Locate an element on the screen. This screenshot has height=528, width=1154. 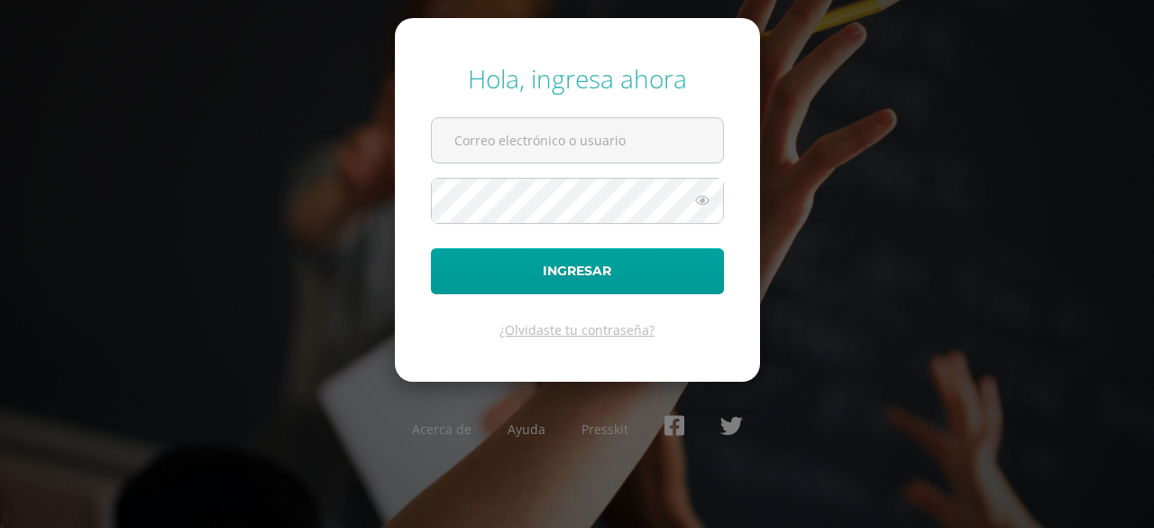
input: Correo electrónico o usuario is located at coordinates (577, 140).